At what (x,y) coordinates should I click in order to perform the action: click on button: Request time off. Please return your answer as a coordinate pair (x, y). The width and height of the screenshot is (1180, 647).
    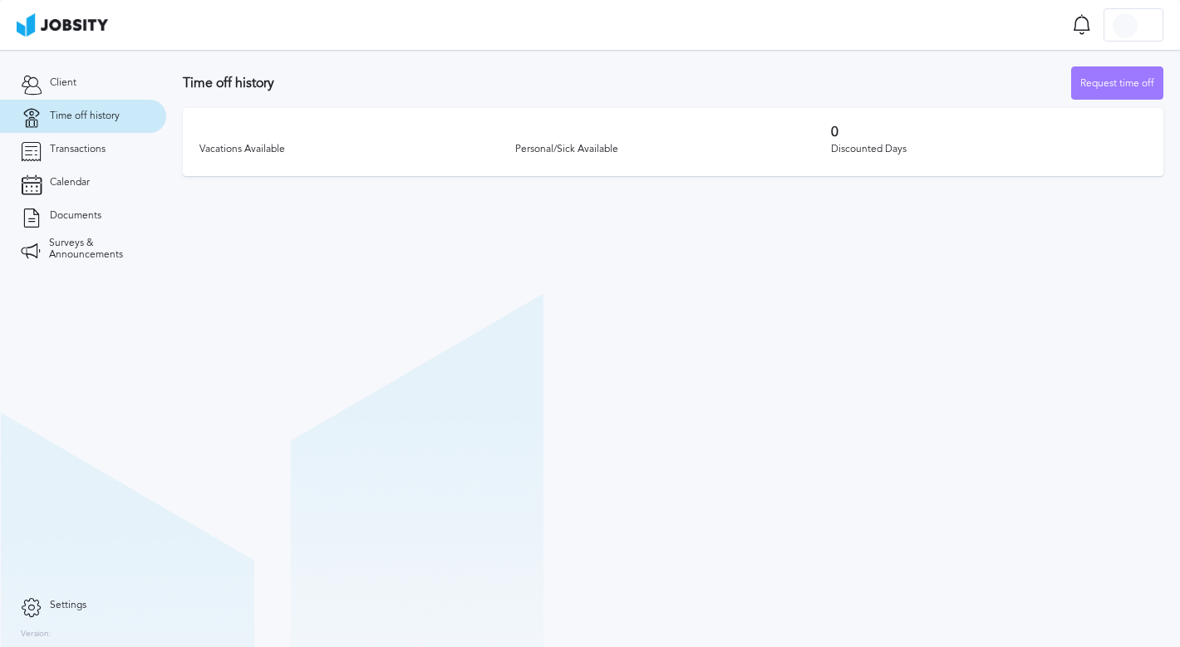
    Looking at the image, I should click on (1117, 83).